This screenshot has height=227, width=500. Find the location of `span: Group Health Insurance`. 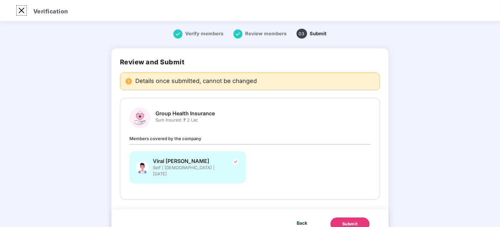

span: Group Health Insurance is located at coordinates (185, 113).